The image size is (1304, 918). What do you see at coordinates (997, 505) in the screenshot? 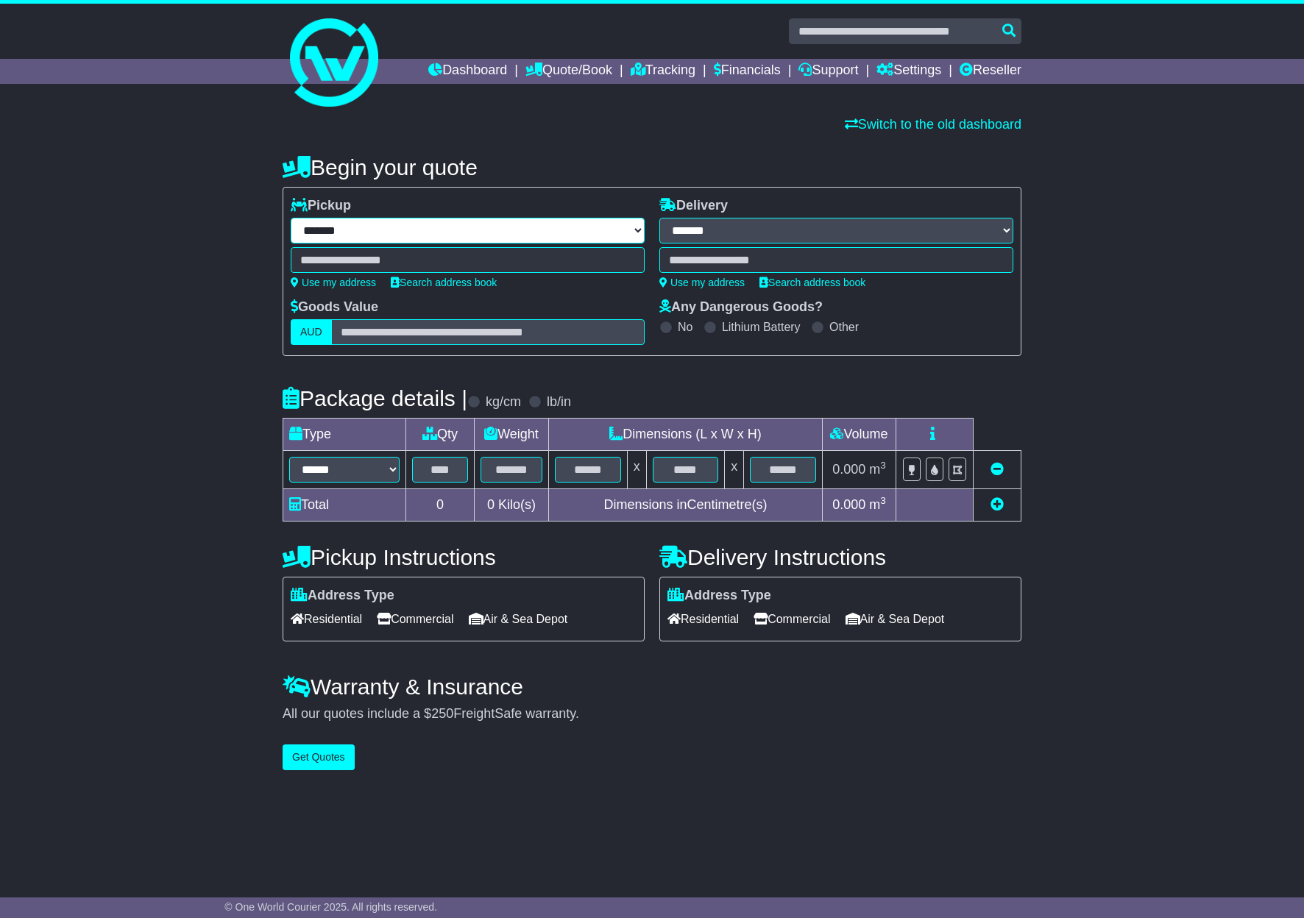
I see `a: Add new item` at bounding box center [997, 505].